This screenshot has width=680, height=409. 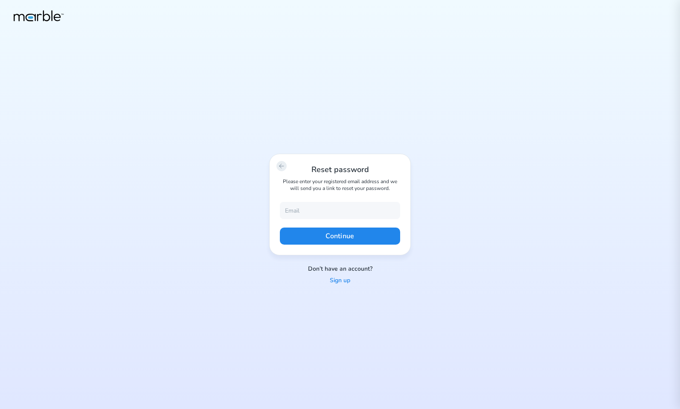 What do you see at coordinates (340, 269) in the screenshot?
I see `p: Don’t have an account?` at bounding box center [340, 269].